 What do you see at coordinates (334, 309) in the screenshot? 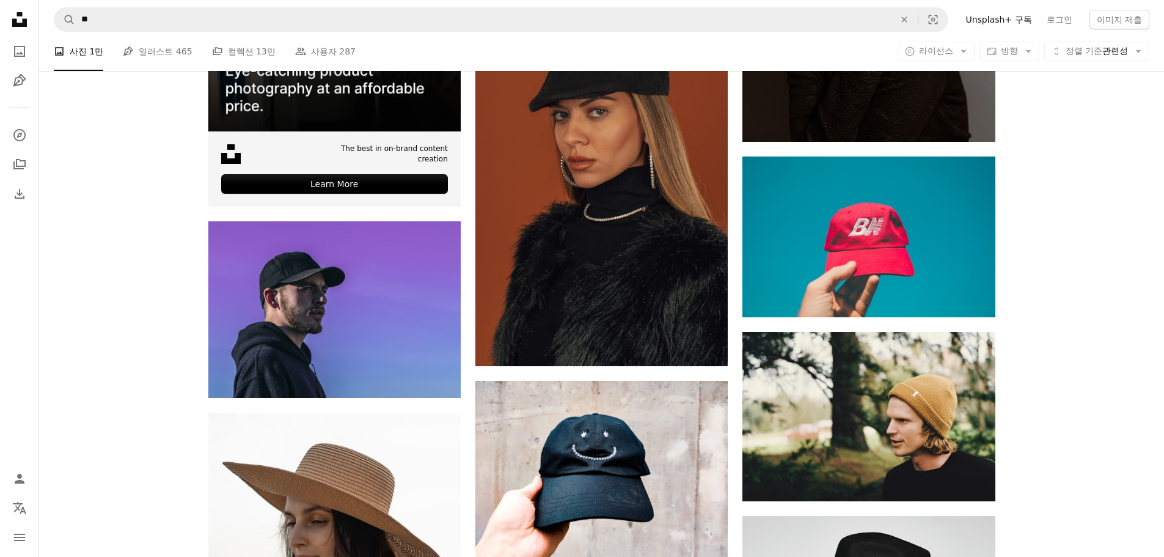
I see `img: 검은 모자를 쓴 남자` at bounding box center [334, 309].